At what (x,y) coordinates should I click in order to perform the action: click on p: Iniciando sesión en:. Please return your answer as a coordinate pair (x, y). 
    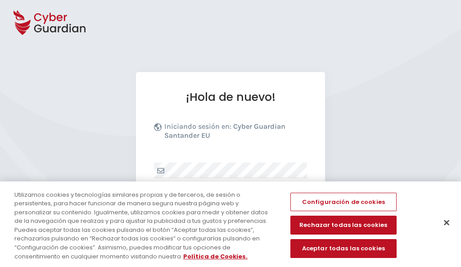
    Looking at the image, I should click on (234, 133).